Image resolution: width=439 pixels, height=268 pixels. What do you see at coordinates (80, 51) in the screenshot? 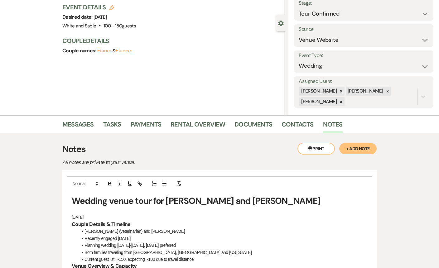
I see `span: Couple names:` at bounding box center [80, 51].